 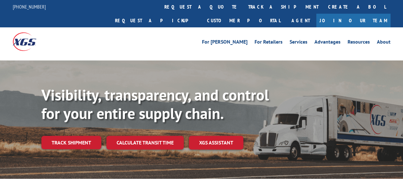 I want to click on a: For Retailers, so click(x=269, y=43).